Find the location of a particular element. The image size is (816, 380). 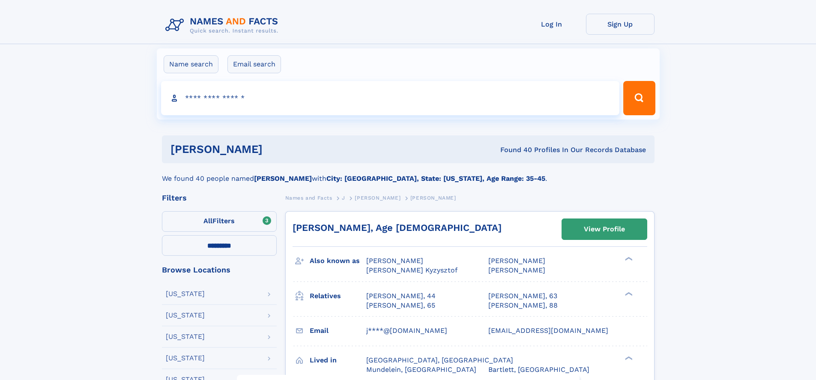

input: search input is located at coordinates (390, 98).